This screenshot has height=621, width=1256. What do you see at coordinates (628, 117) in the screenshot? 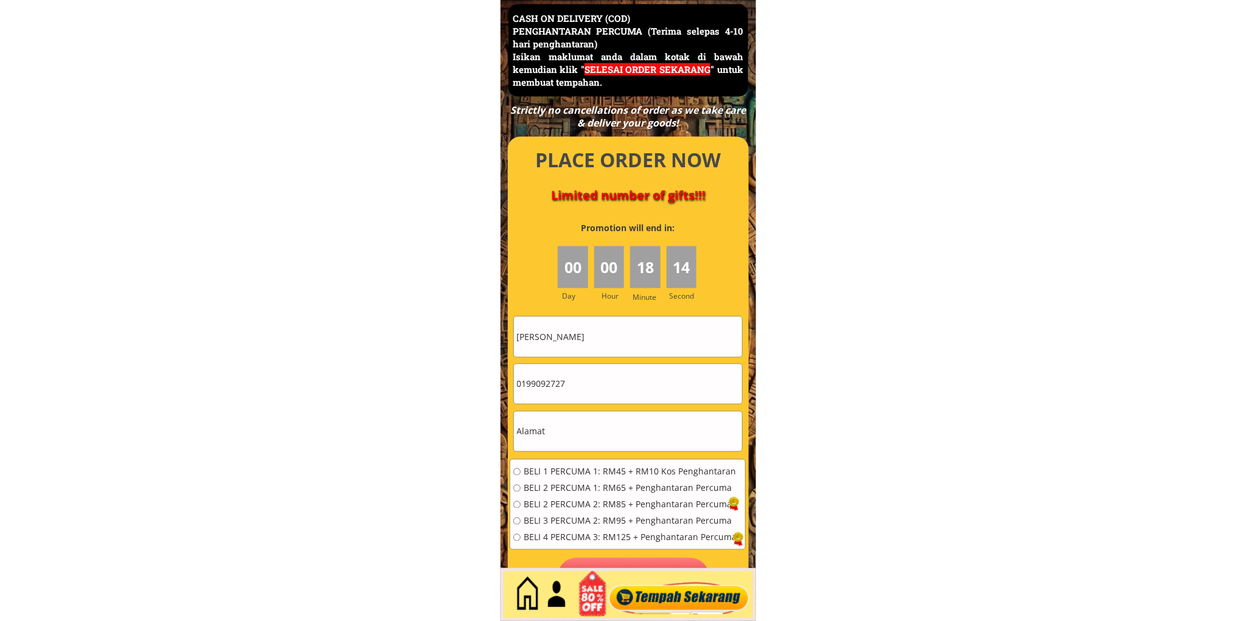
I see `div: Strictly no cancellations of order as we take care & deliver your goods!` at bounding box center [628, 117].